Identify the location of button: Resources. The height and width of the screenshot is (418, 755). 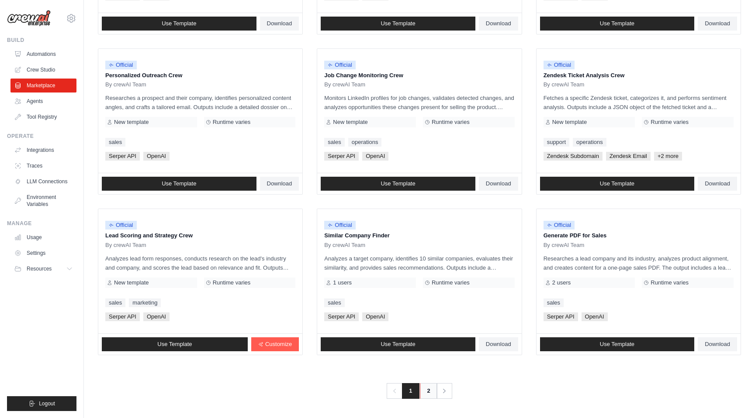
(43, 269).